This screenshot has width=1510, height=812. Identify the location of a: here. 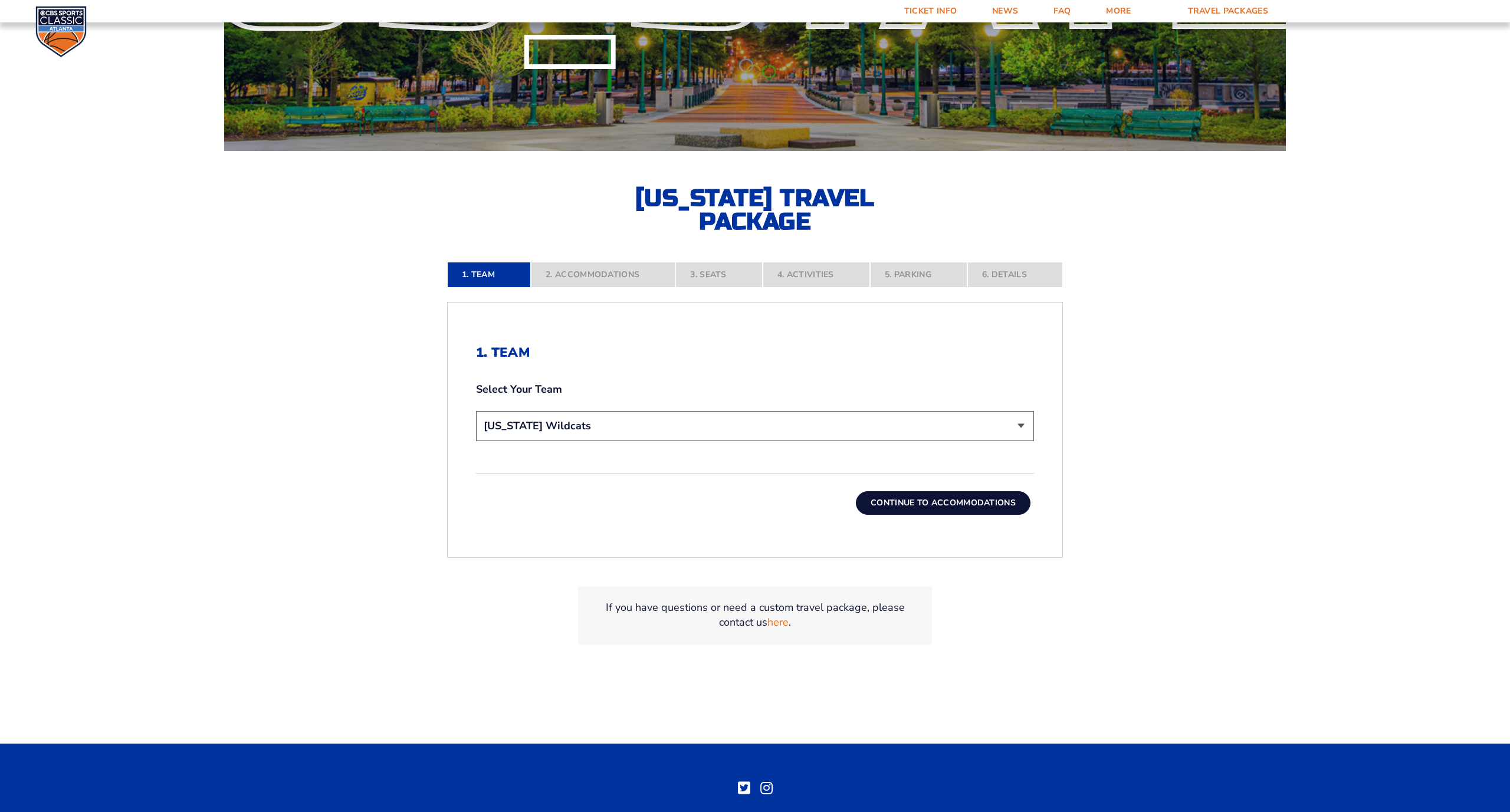
(777, 622).